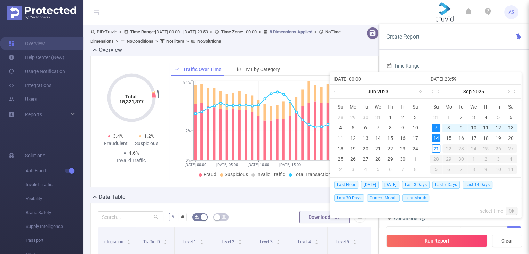 This screenshot has width=529, height=254. I want to click on span: Suspicious, so click(236, 174).